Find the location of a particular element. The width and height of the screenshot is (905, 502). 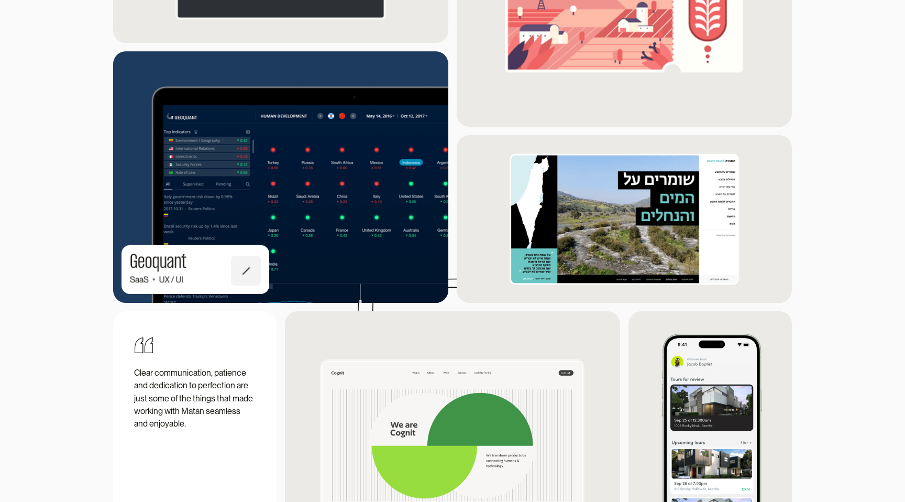

p: Clear communication, patience and dedication to perfection are just some of the things that made ... is located at coordinates (194, 398).